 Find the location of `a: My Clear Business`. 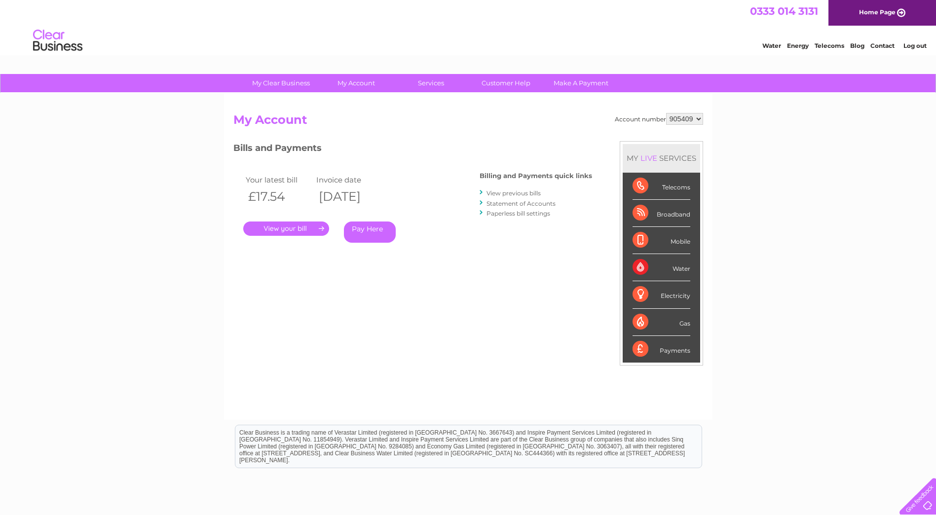

a: My Clear Business is located at coordinates (281, 83).